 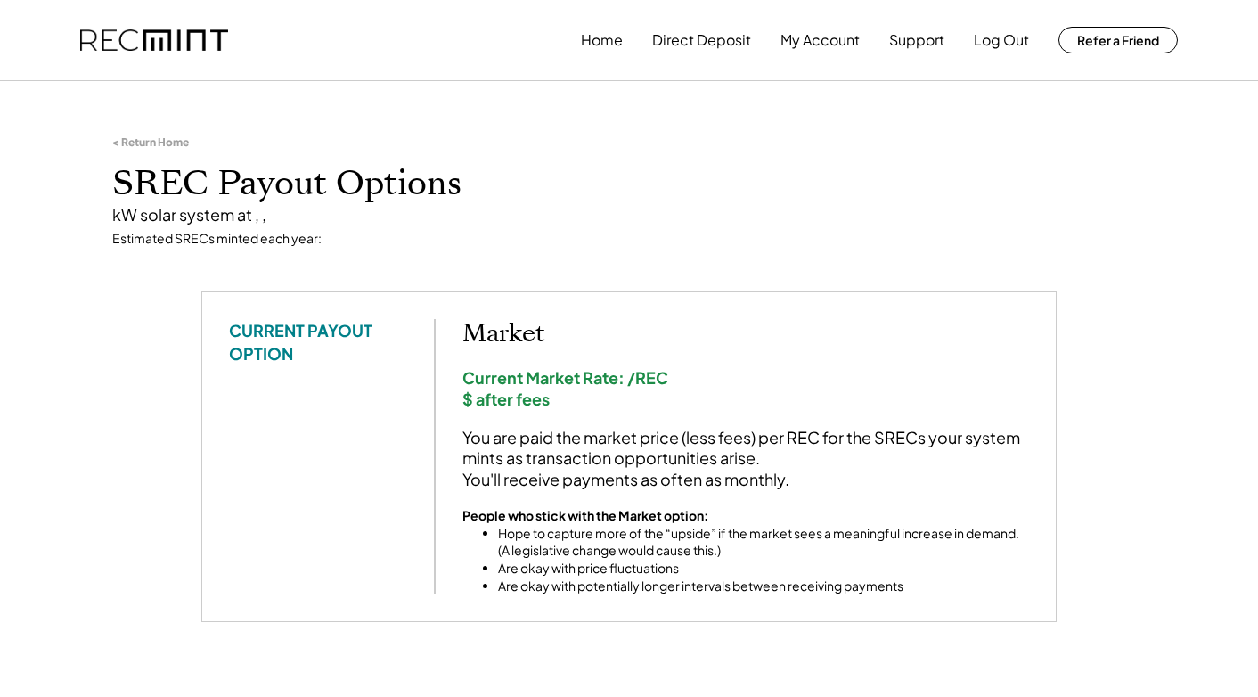 I want to click on button: Home, so click(x=601, y=40).